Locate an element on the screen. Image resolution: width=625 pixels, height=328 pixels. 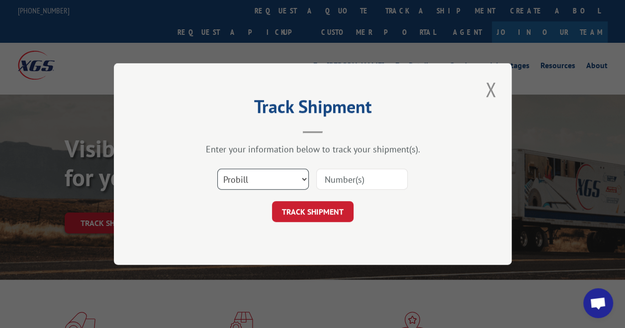
button: TRACK SHIPMENT is located at coordinates (313, 211).